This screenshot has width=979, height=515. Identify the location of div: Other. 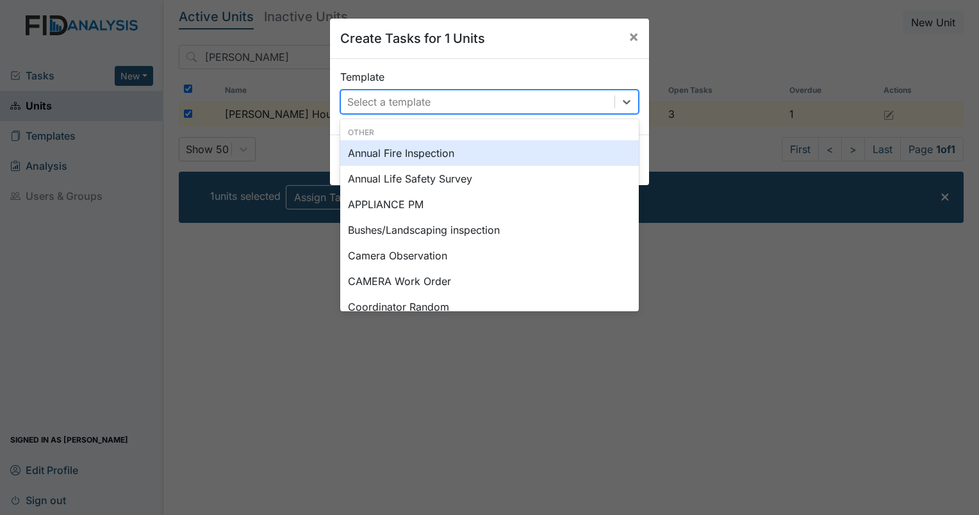
(489, 133).